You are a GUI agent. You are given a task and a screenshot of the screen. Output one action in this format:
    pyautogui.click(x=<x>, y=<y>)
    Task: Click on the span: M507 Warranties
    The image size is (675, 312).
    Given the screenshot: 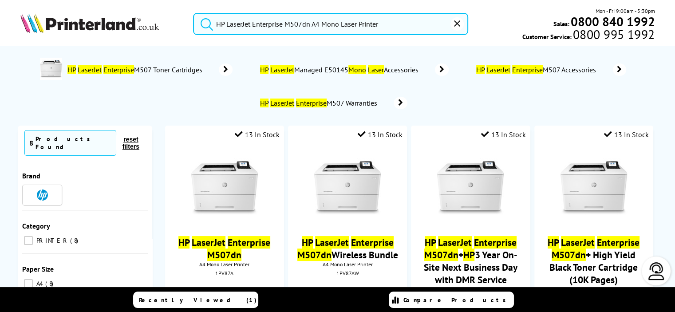 What is the action you would take?
    pyautogui.click(x=320, y=103)
    